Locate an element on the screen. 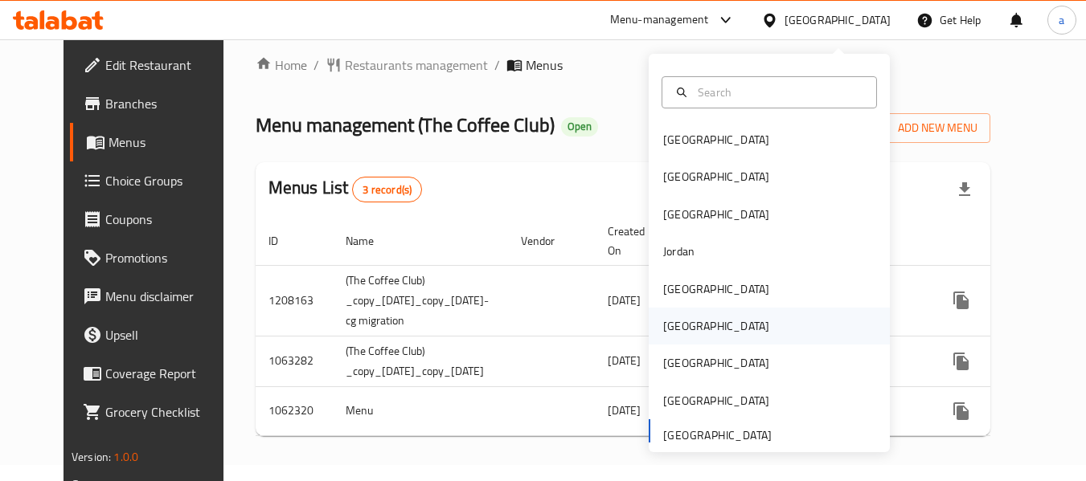 This screenshot has height=481, width=1086. span: Menu management ( The Coffee Club ) is located at coordinates (405, 125).